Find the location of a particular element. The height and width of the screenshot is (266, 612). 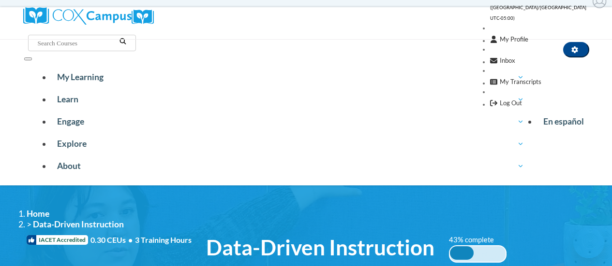

span: Learn is located at coordinates (290, 100).